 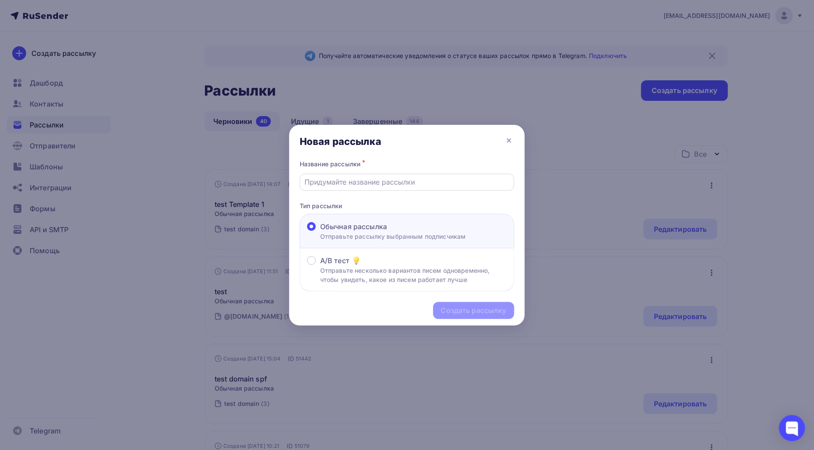 What do you see at coordinates (407, 182) in the screenshot?
I see `input: Придумайте название рассылки` at bounding box center [407, 182].